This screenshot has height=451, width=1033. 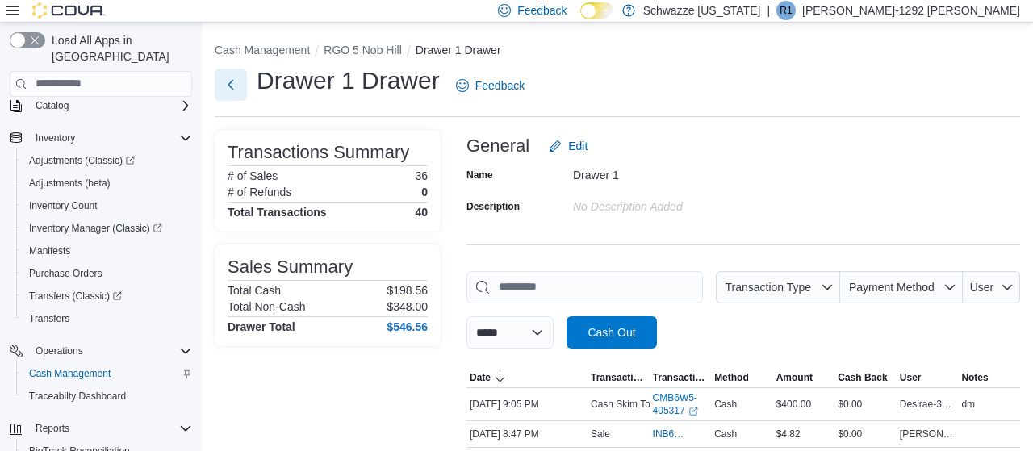 I want to click on h3: Sales Summary, so click(x=290, y=267).